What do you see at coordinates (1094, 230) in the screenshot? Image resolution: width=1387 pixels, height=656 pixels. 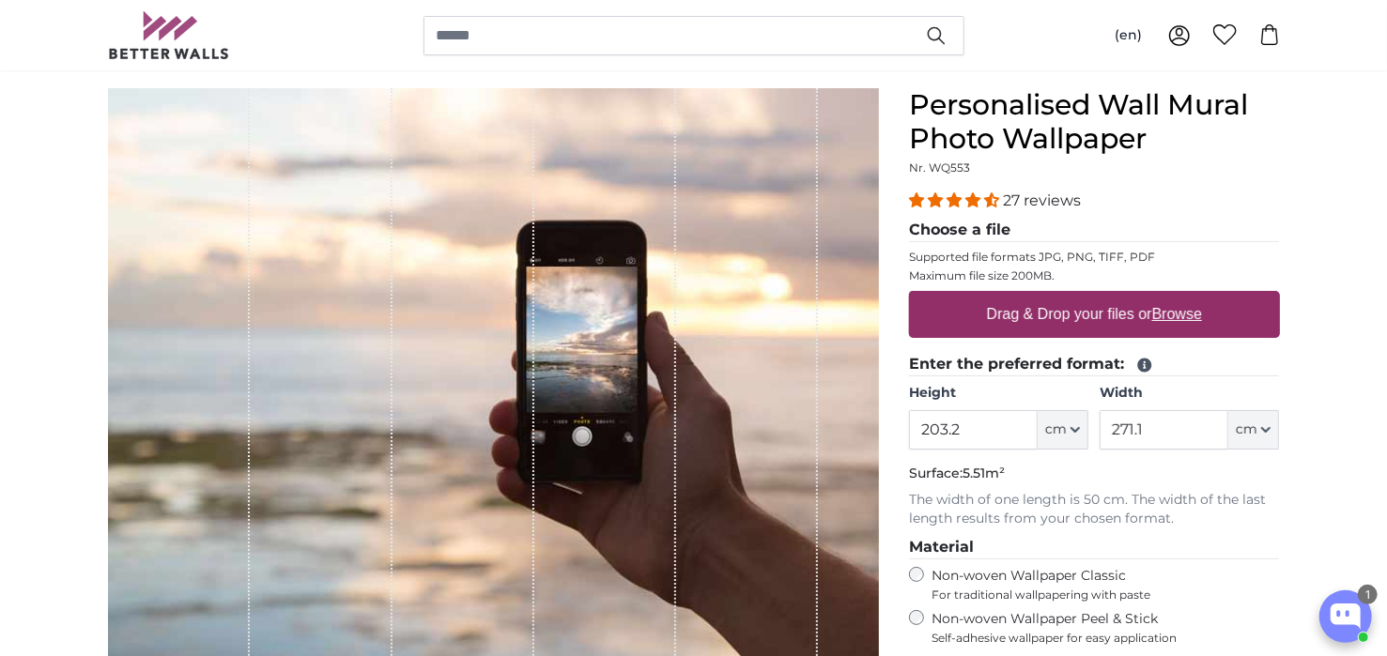 I see `legend: Choose a file` at bounding box center [1094, 230].